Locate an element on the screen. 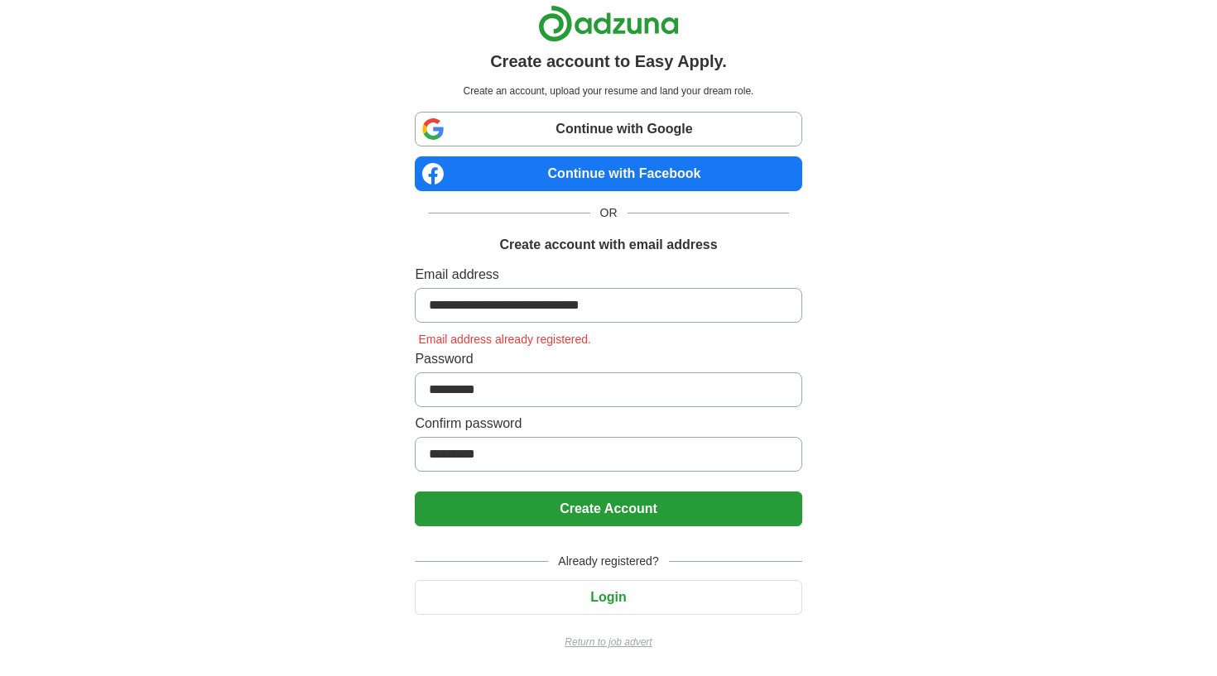 The image size is (1217, 676). a: Login is located at coordinates (608, 597).